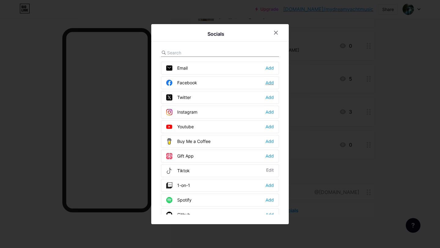 This screenshot has width=440, height=248. Describe the element at coordinates (178, 171) in the screenshot. I see `div: Tiktok` at that location.